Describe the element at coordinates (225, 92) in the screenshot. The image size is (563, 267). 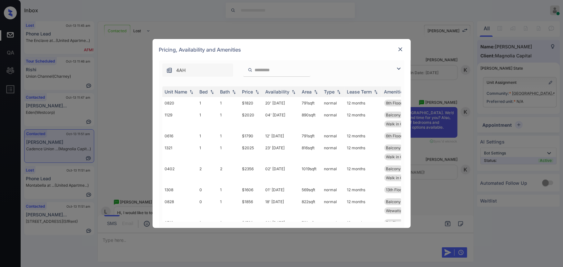
I see `div: Bath` at that location.